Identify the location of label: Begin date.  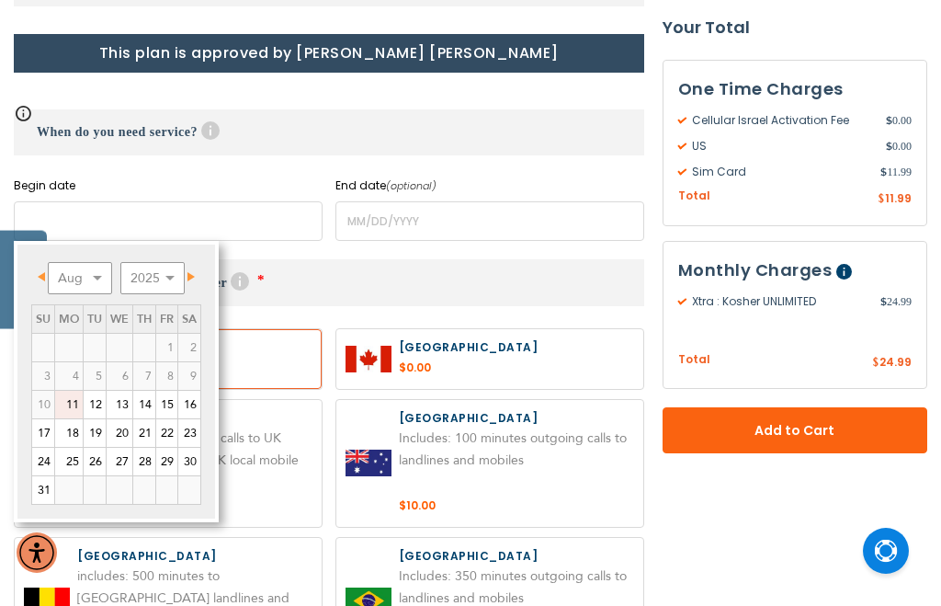
(168, 186).